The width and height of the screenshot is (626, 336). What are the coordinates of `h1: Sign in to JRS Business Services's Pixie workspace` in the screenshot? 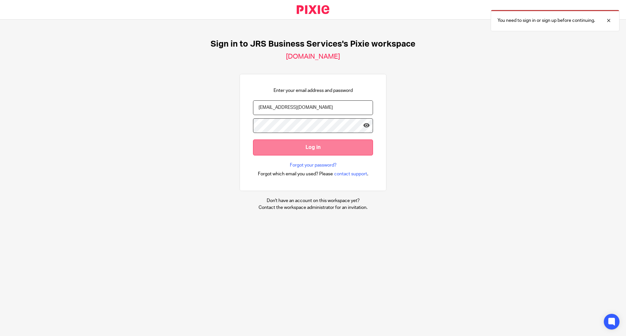 It's located at (313, 44).